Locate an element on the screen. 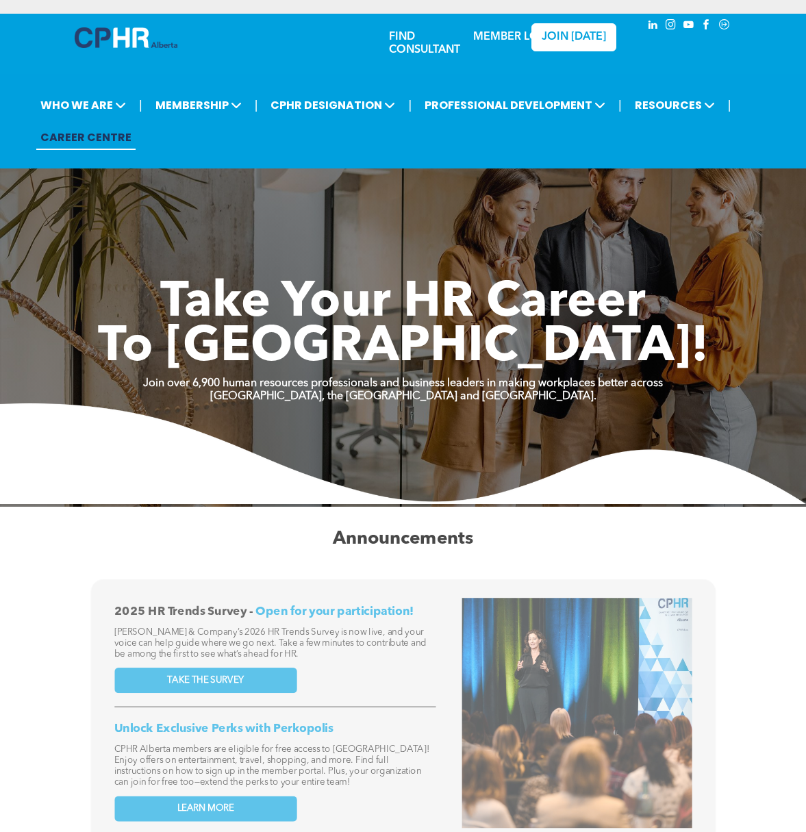 This screenshot has width=806, height=832. span: Take Your HR Career is located at coordinates (402, 303).